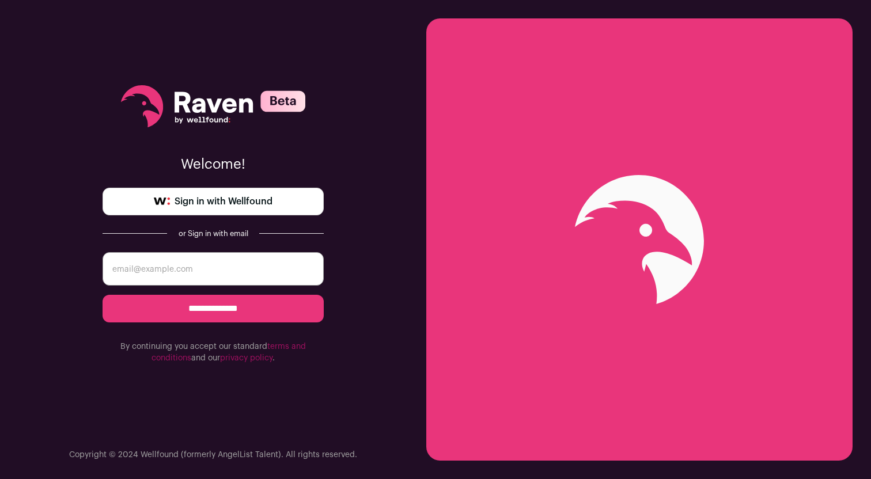 This screenshot has width=871, height=479. Describe the element at coordinates (224, 202) in the screenshot. I see `span: Sign in with Wellfound` at that location.